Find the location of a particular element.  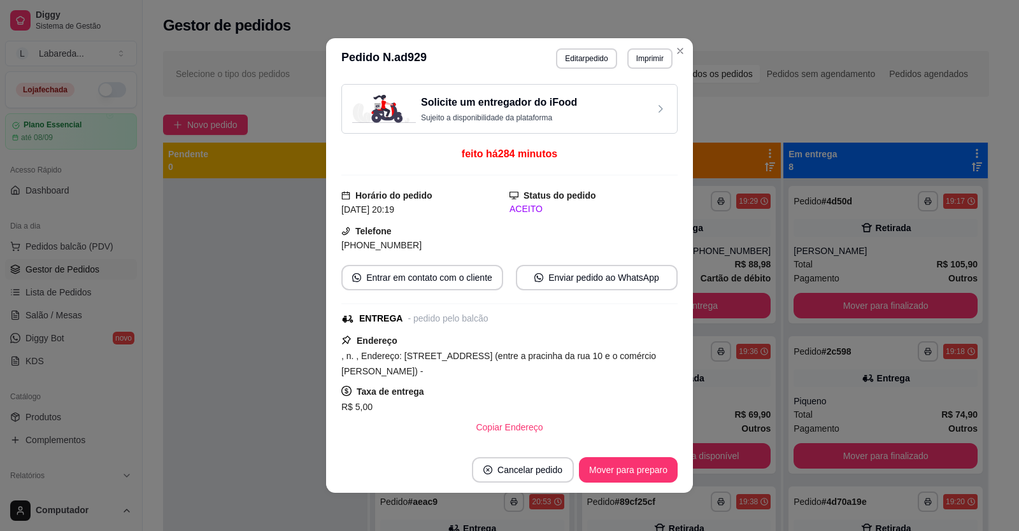

h3: Solicite um entregador do iFood is located at coordinates (499, 103).